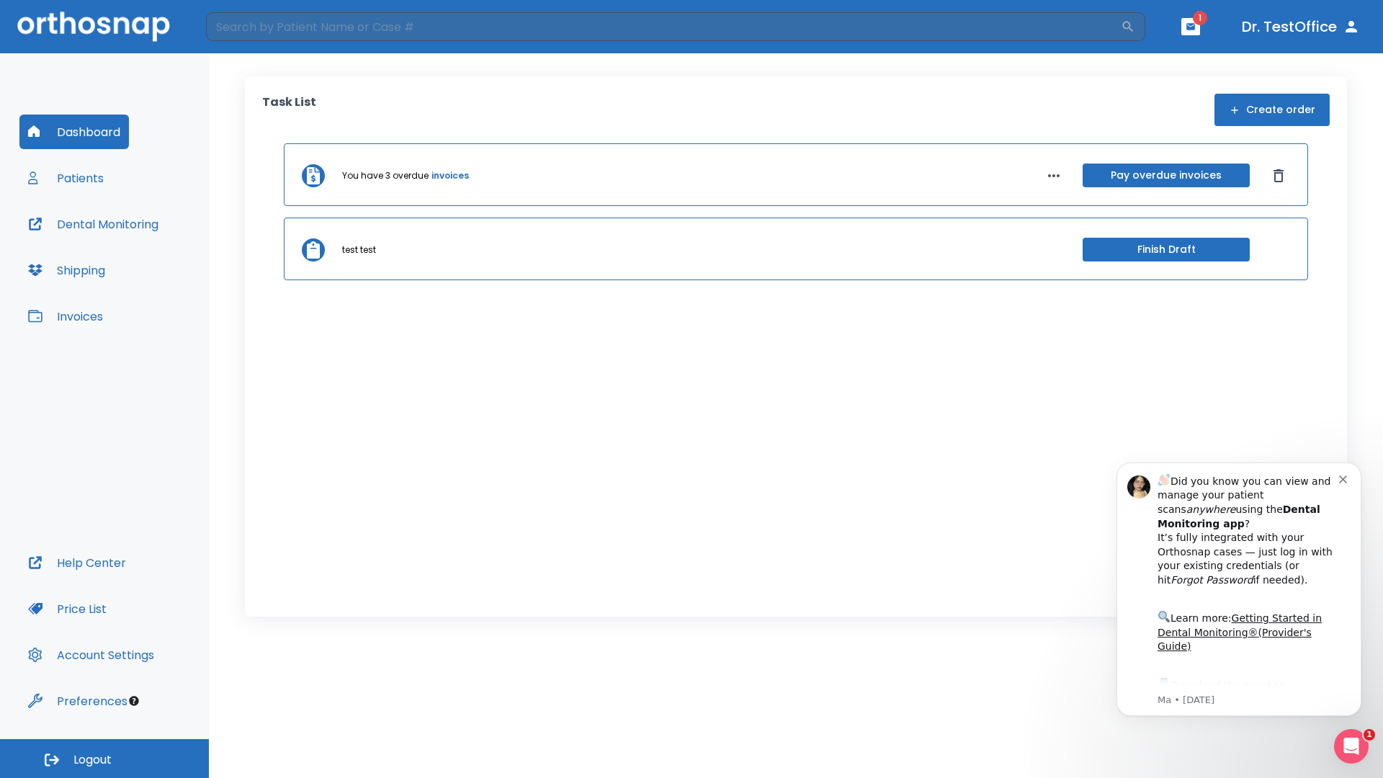 The height and width of the screenshot is (778, 1383). I want to click on button: Dismiss, so click(1278, 176).